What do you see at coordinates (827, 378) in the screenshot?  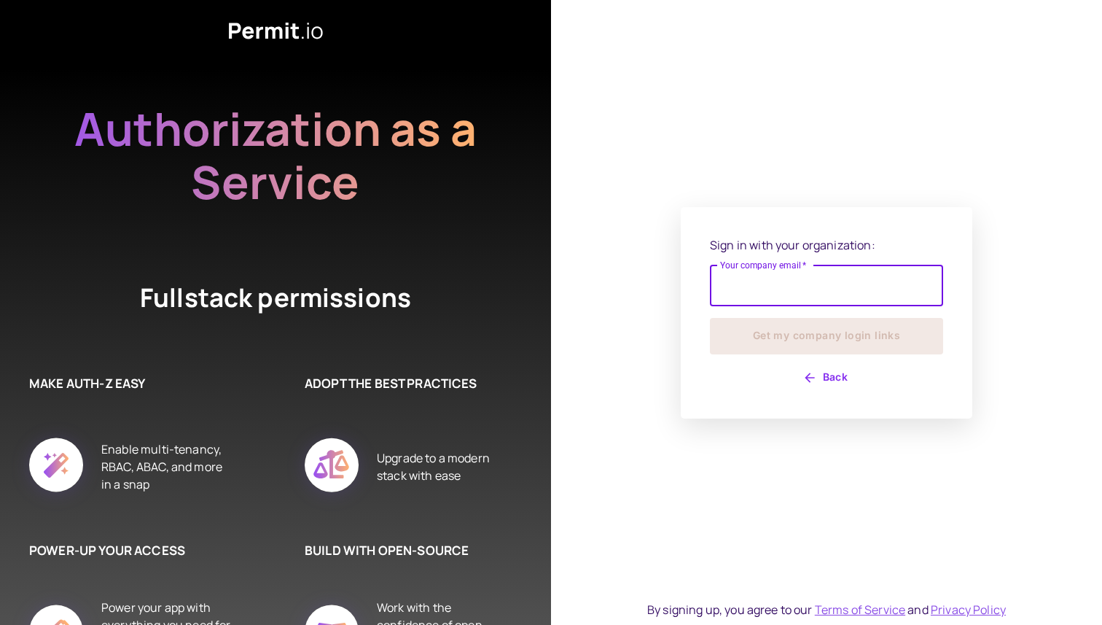 I see `button: Back` at bounding box center [827, 378].